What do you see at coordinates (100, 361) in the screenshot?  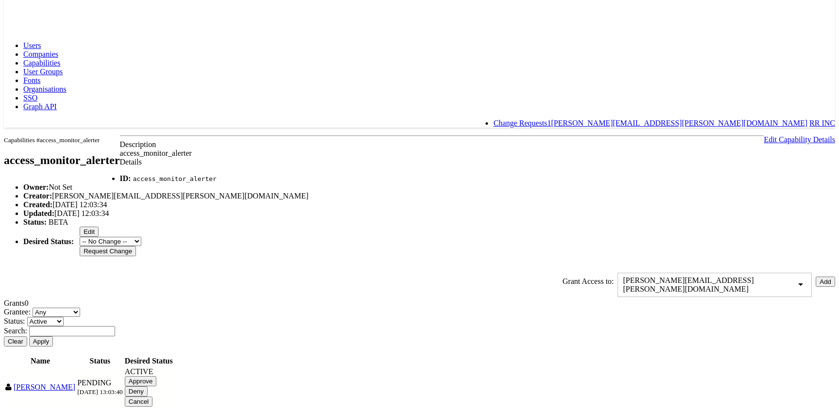 I see `th: Status` at bounding box center [100, 361].